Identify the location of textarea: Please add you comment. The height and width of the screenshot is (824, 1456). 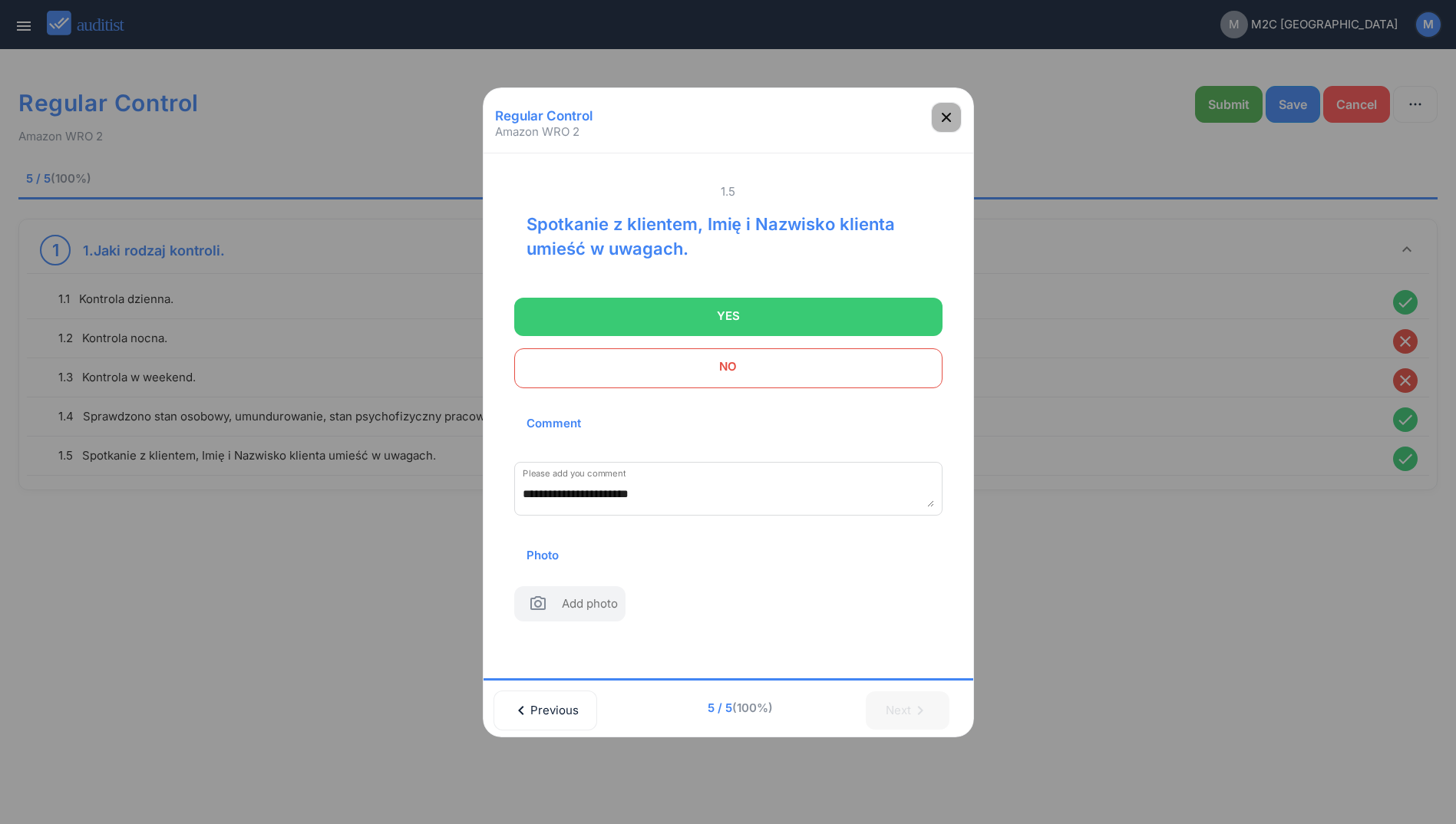
(729, 494).